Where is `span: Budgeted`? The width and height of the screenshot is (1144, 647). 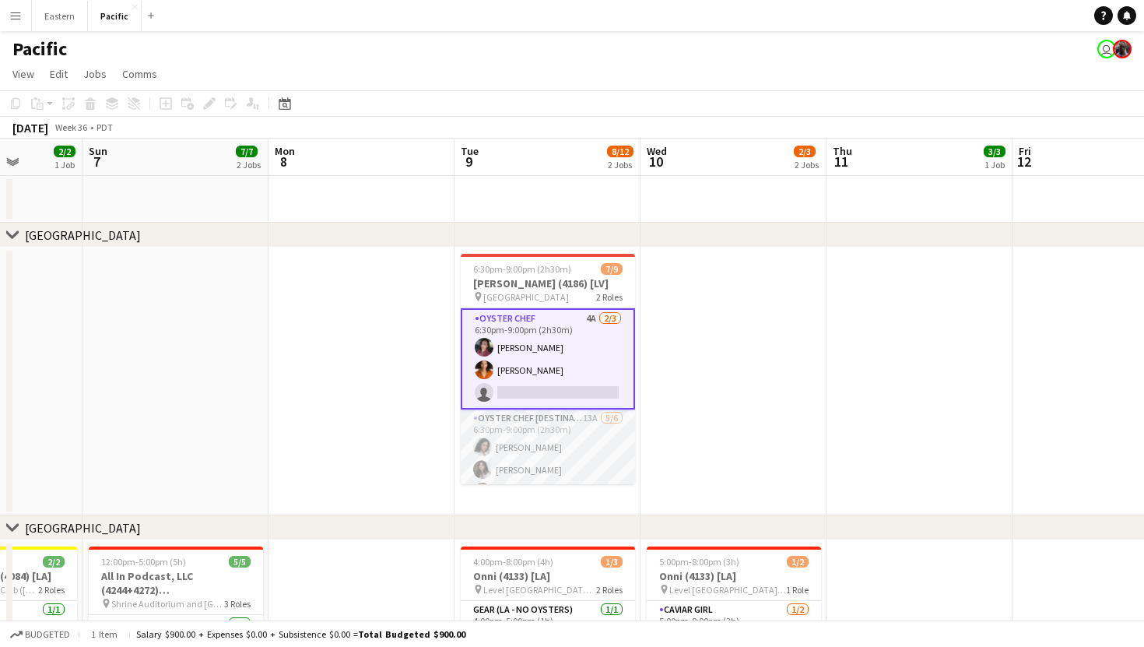 span: Budgeted is located at coordinates (47, 634).